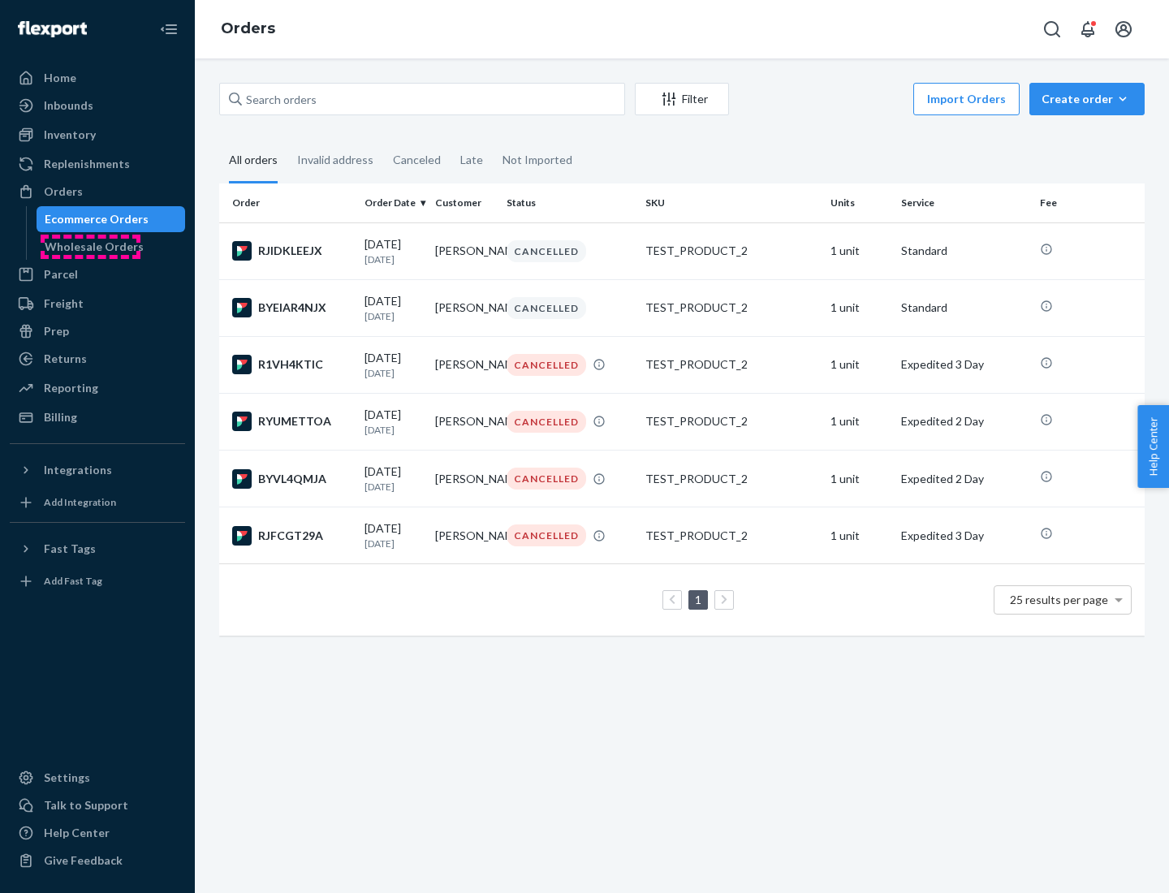  Describe the element at coordinates (111, 219) in the screenshot. I see `a: Ecommerce Orders` at that location.